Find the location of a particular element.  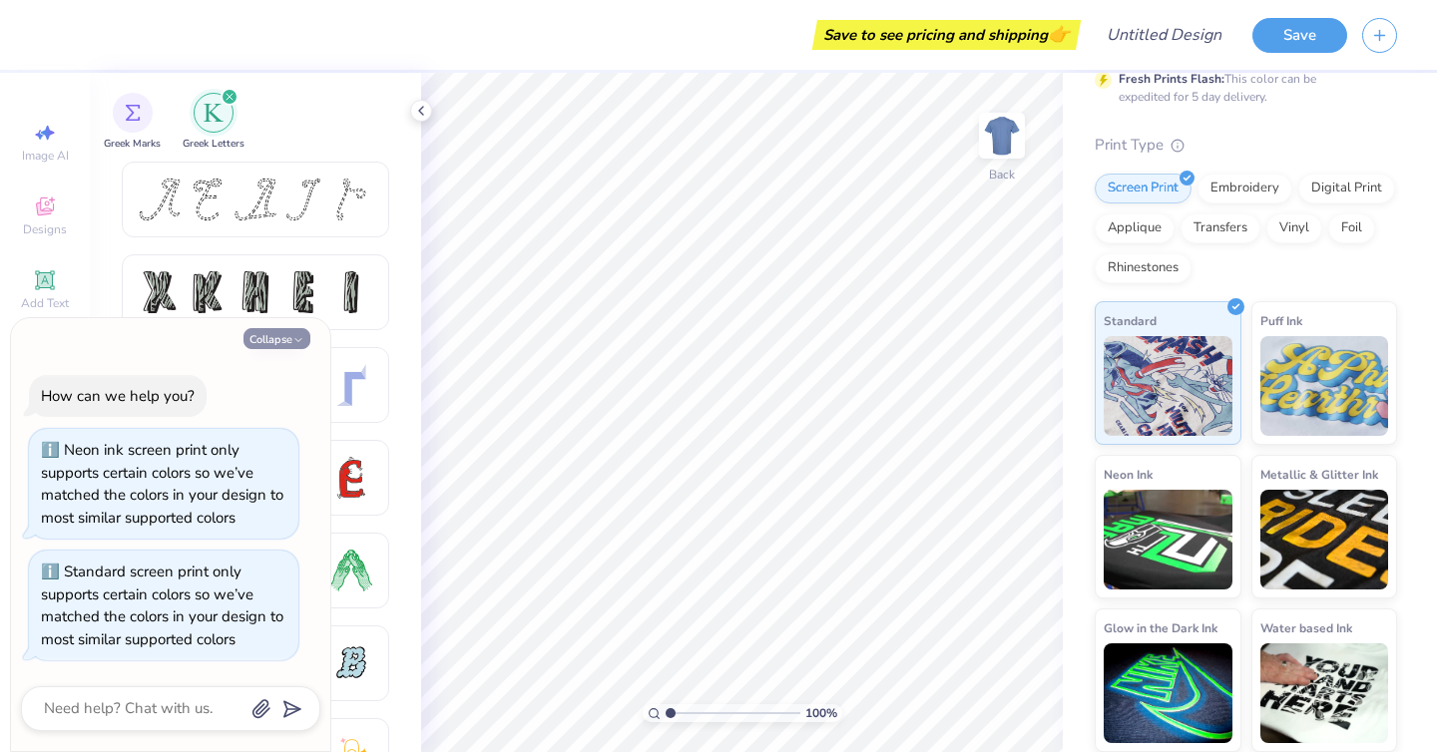

span: Greek Letters is located at coordinates (214, 144).